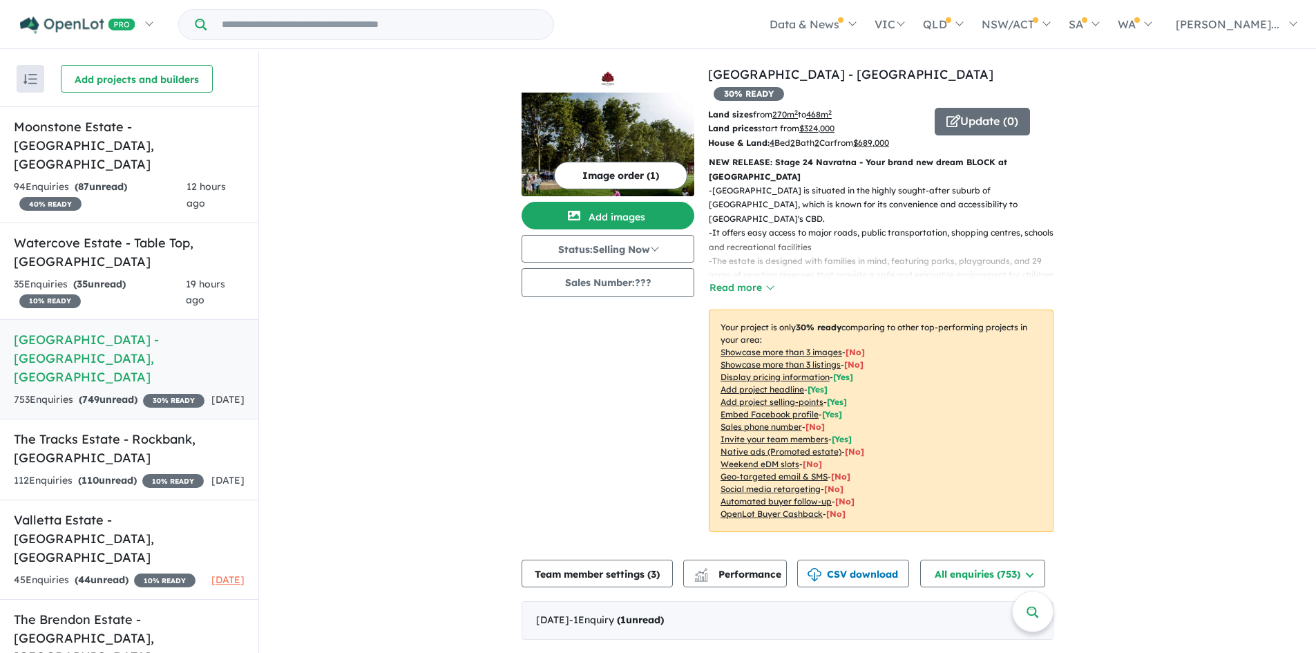 The image size is (1316, 653). I want to click on span: Performance, so click(739, 574).